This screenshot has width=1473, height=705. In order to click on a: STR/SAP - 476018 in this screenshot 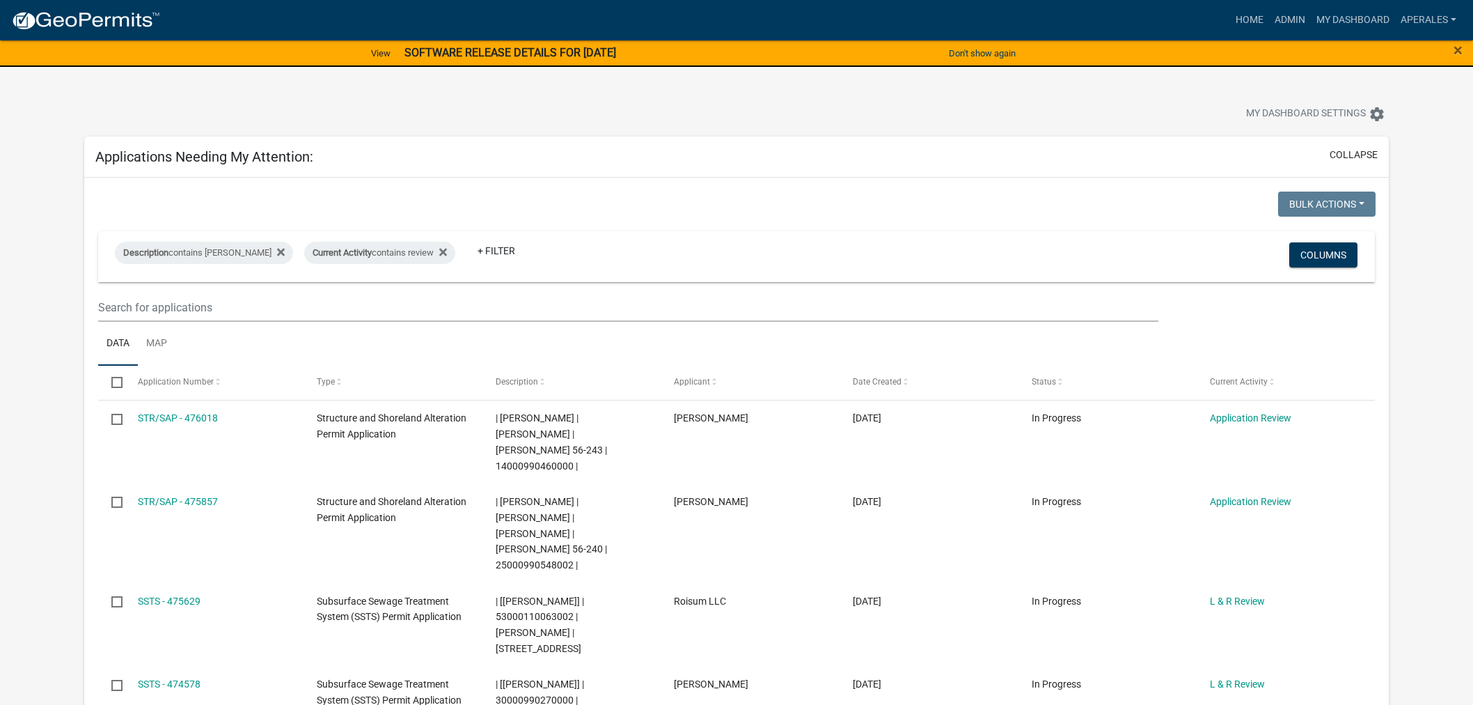, I will do `click(178, 418)`.